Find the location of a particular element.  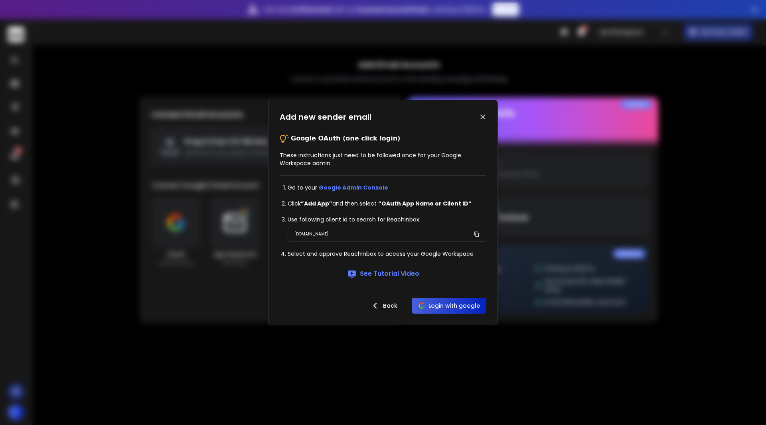

strong: “OAuth App Name or Client ID” is located at coordinates (425, 204).